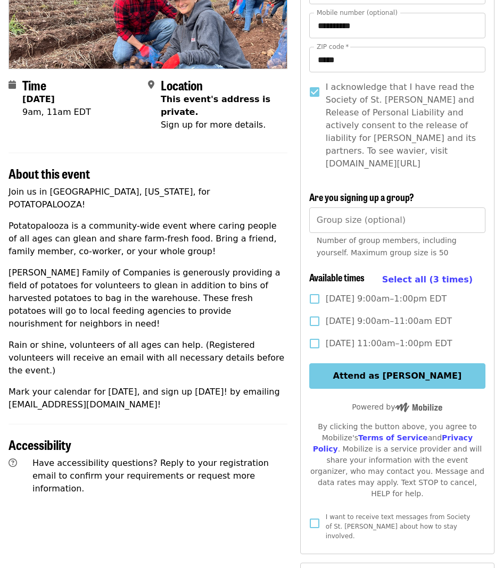 Image resolution: width=503 pixels, height=568 pixels. I want to click on img: Powered by Mobilize, so click(418, 408).